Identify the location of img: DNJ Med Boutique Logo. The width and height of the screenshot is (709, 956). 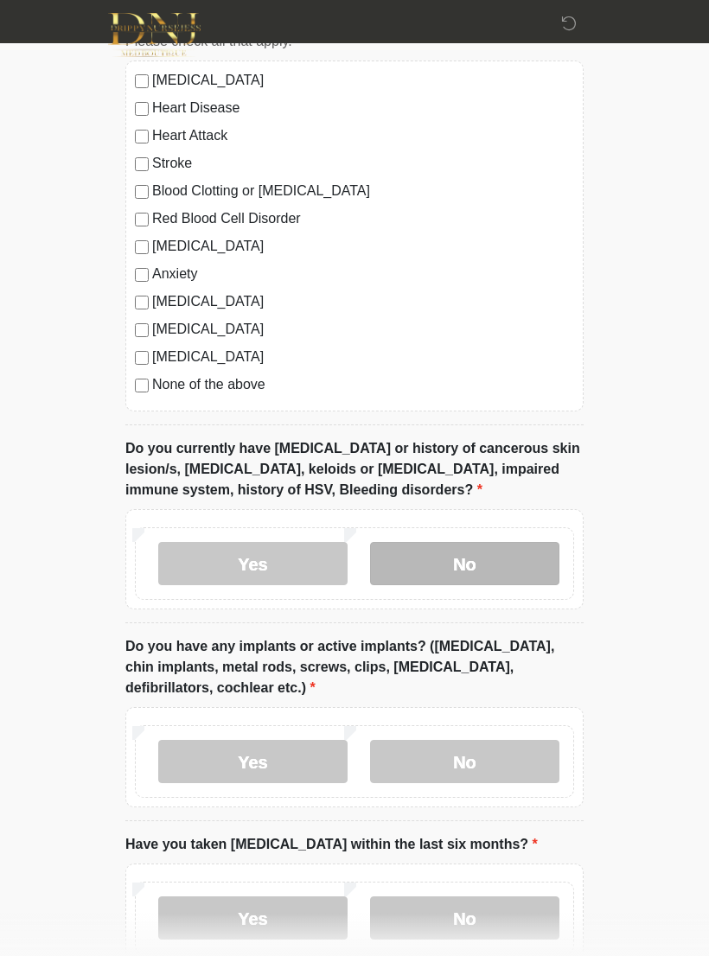
(154, 35).